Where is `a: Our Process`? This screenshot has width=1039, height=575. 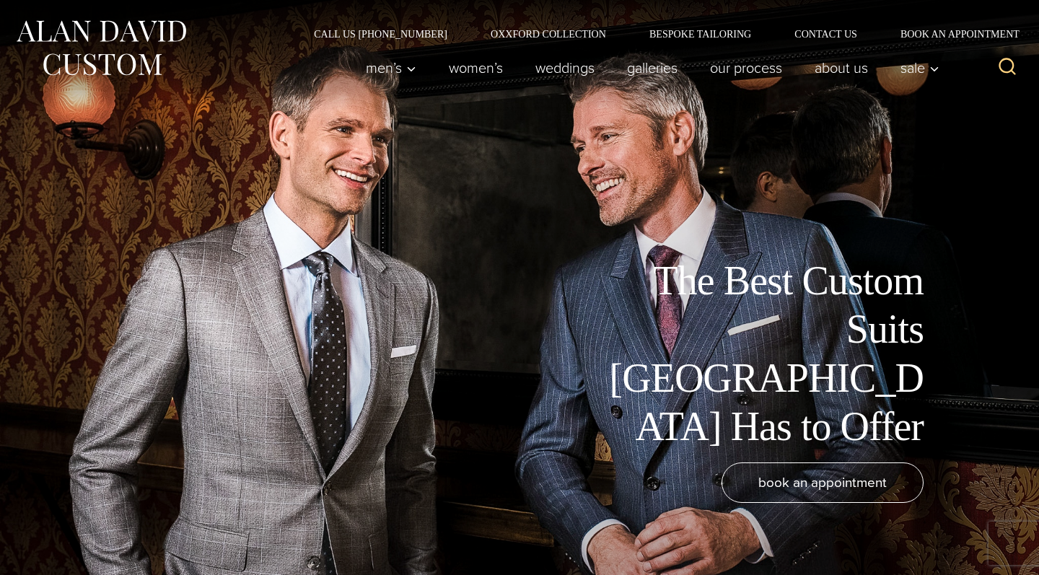
a: Our Process is located at coordinates (746, 68).